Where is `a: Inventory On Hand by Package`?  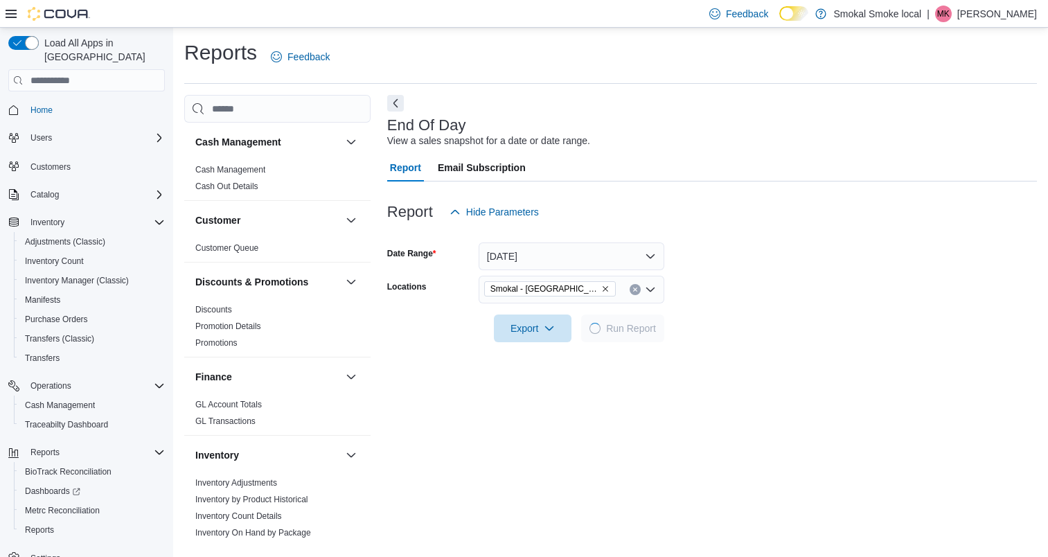
a: Inventory On Hand by Package is located at coordinates (253, 533).